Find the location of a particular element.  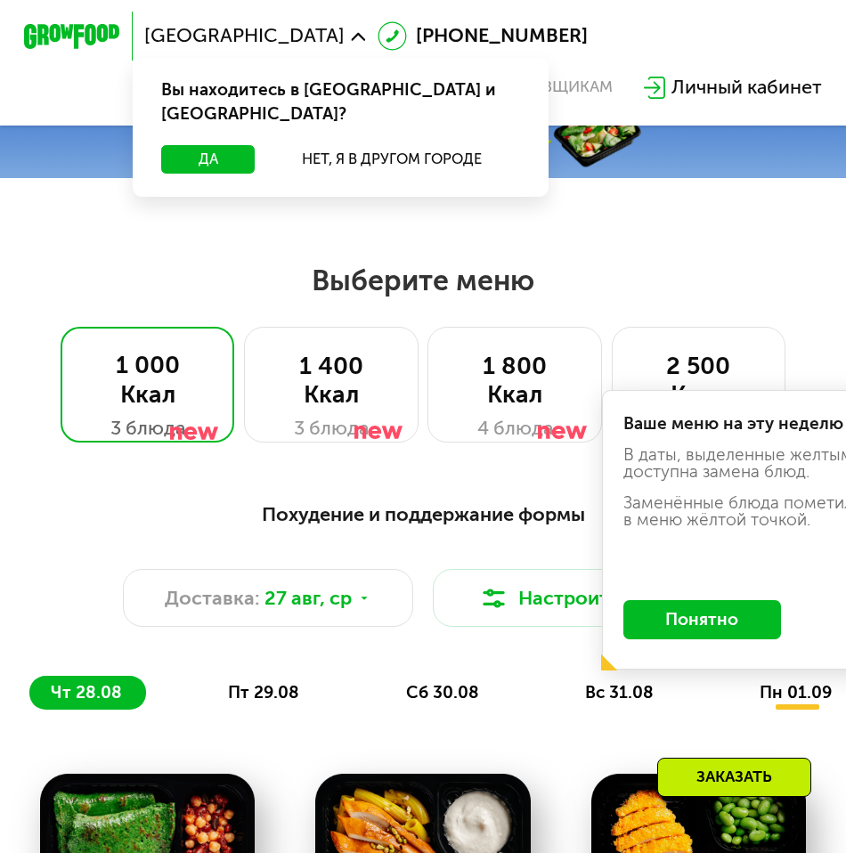

div: Заказать is located at coordinates (733, 777).